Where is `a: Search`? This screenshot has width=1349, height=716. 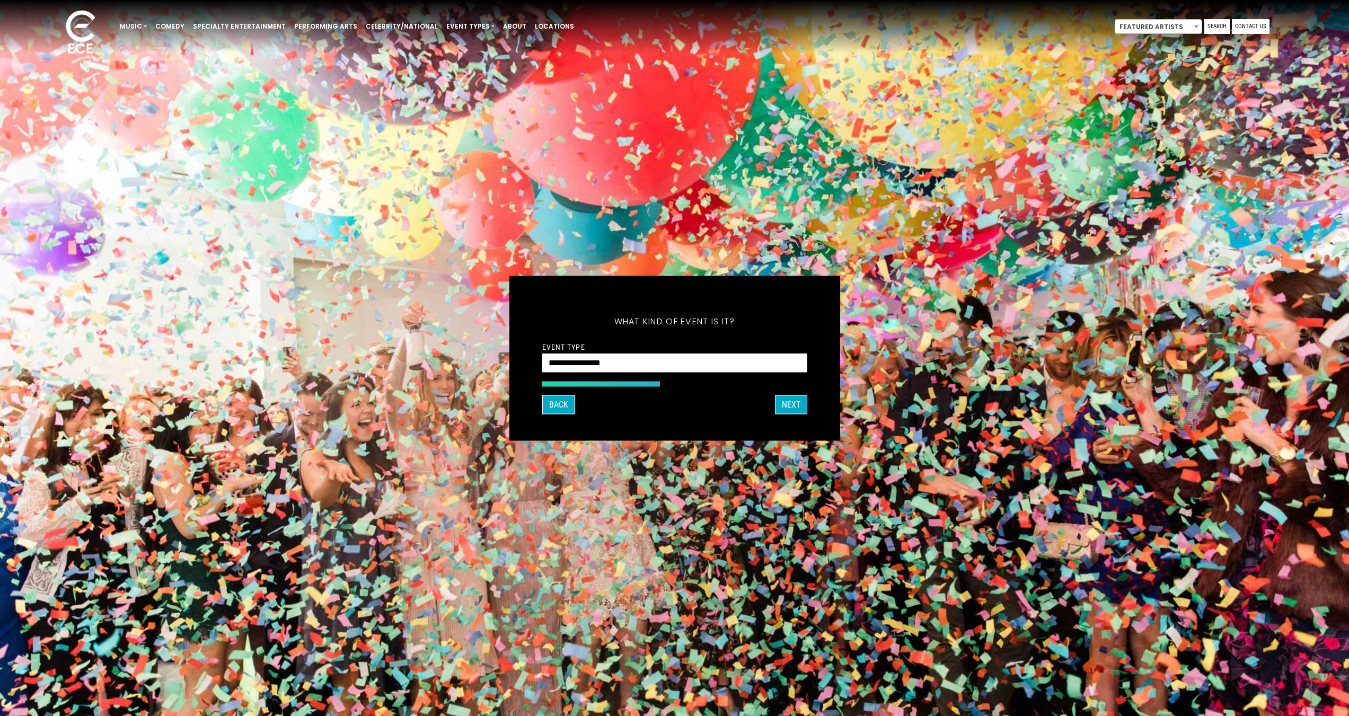
a: Search is located at coordinates (1217, 27).